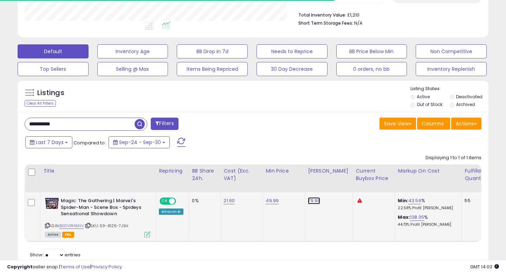 The image size is (506, 274). I want to click on b: Short Term Storage Fees:, so click(326, 23).